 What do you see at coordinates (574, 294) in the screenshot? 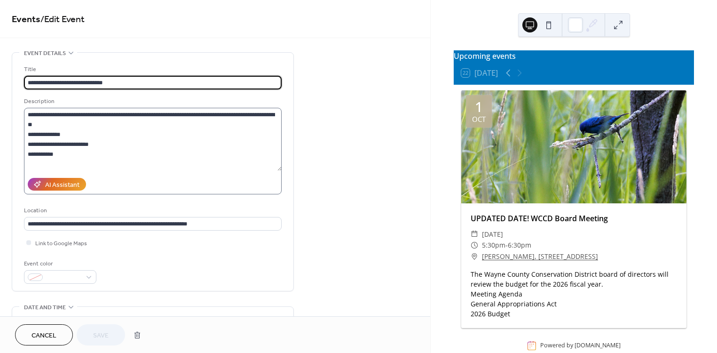
I see `div: The Wayne County Conservation District board of directors will review the budget for the 2026 fis...` at bounding box center [574, 294].